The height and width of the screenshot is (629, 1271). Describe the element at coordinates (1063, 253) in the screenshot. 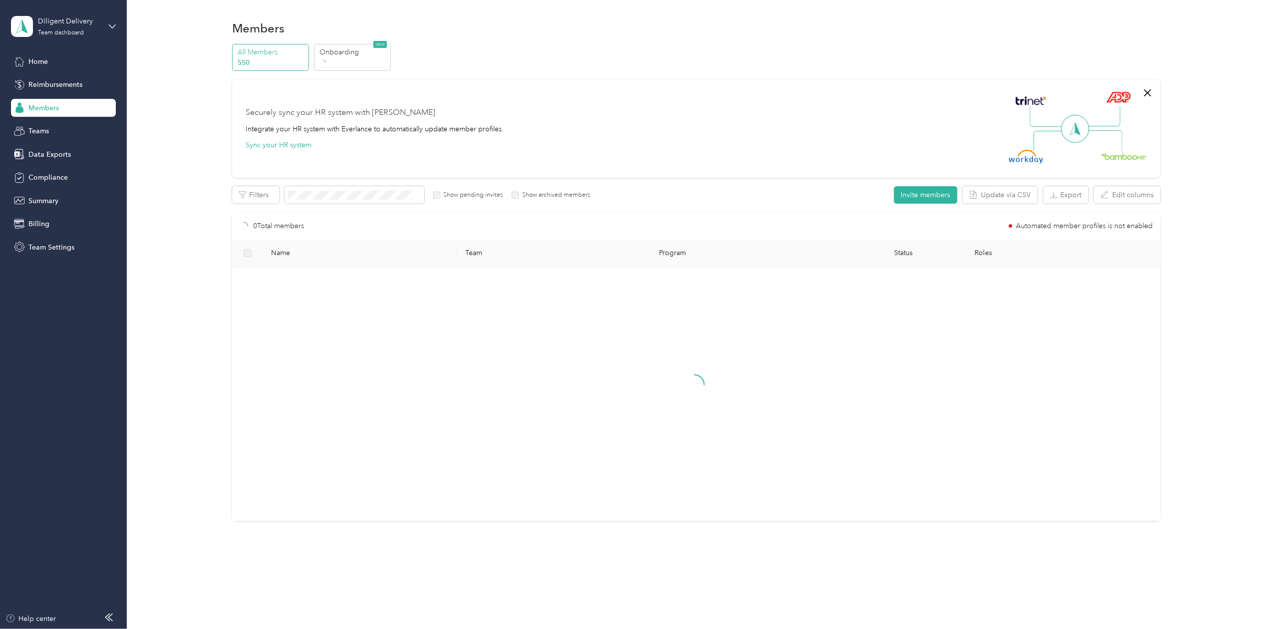

I see `th: Roles` at that location.